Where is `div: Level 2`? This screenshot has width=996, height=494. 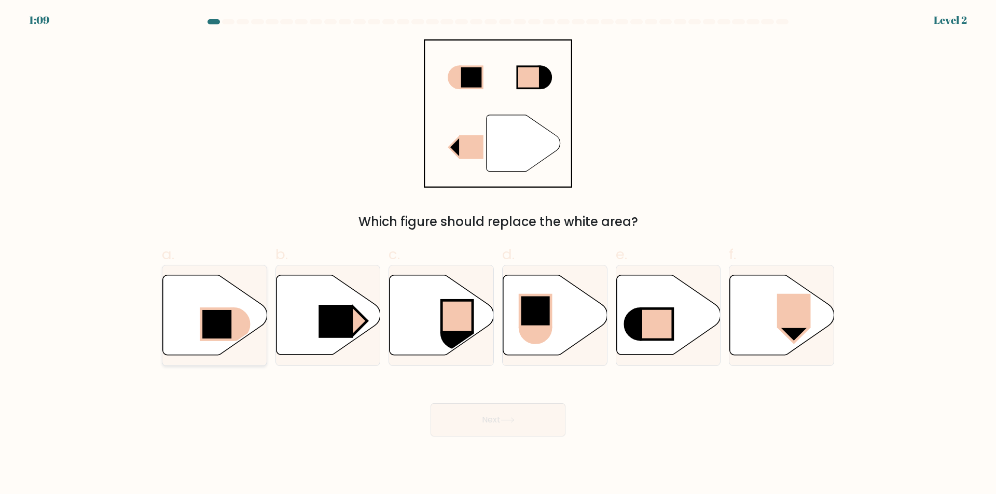 div: Level 2 is located at coordinates (950, 20).